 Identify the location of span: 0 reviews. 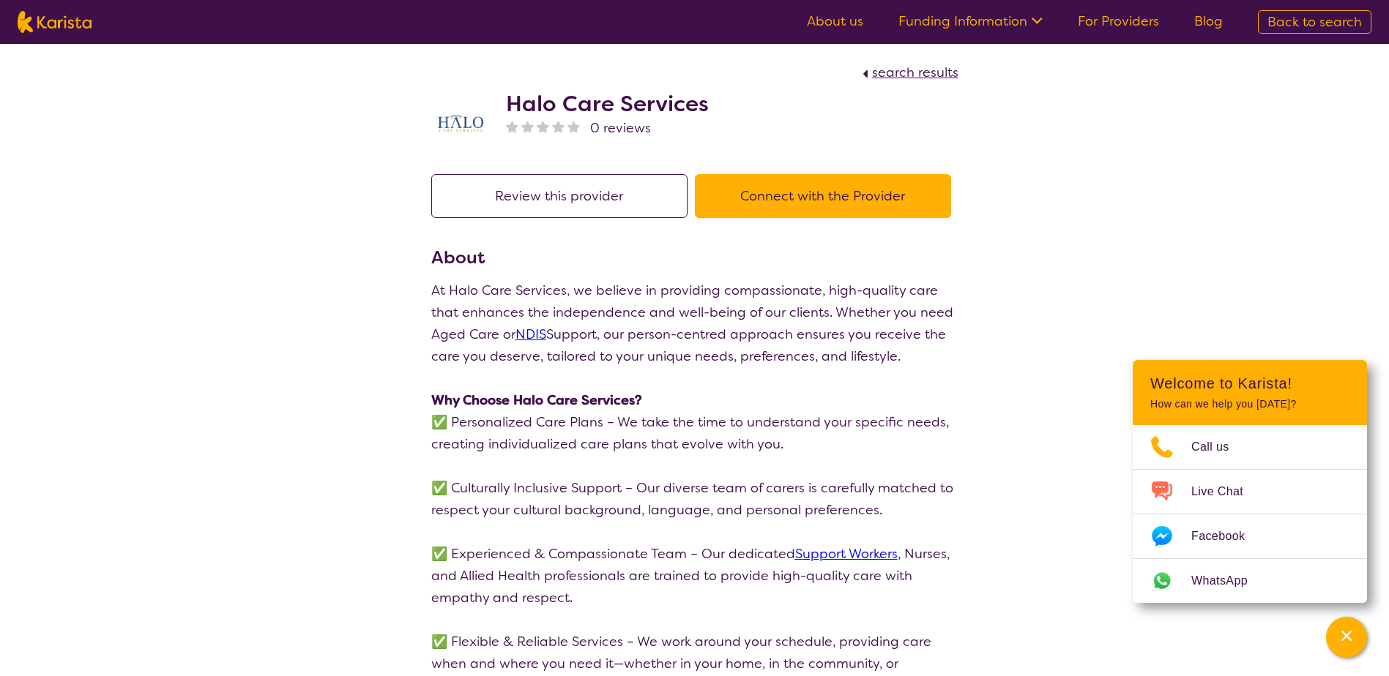
(620, 128).